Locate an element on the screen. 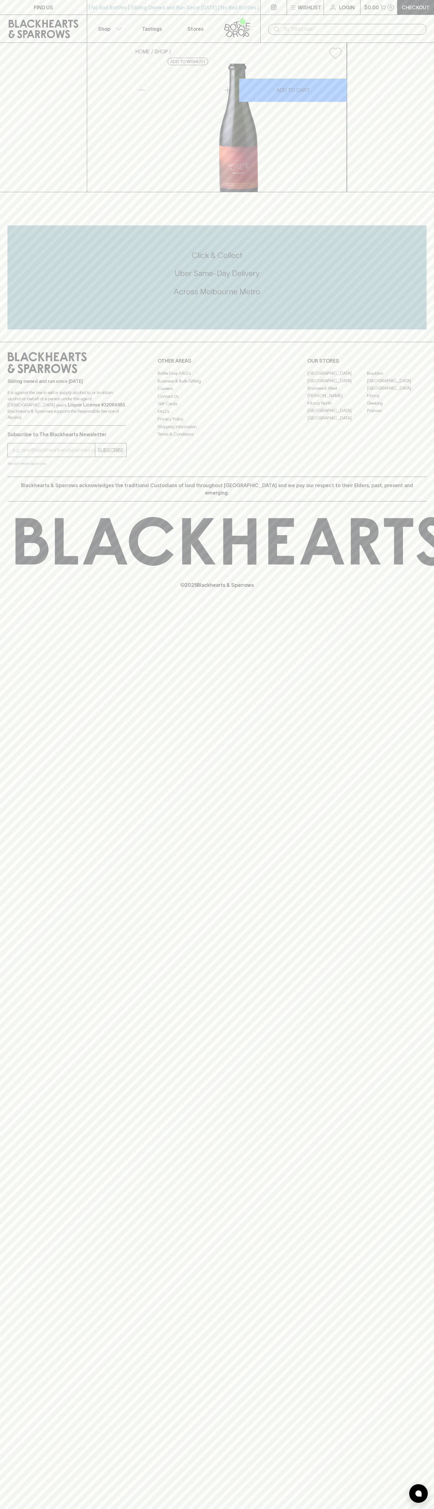  p: Shop is located at coordinates (104, 29).